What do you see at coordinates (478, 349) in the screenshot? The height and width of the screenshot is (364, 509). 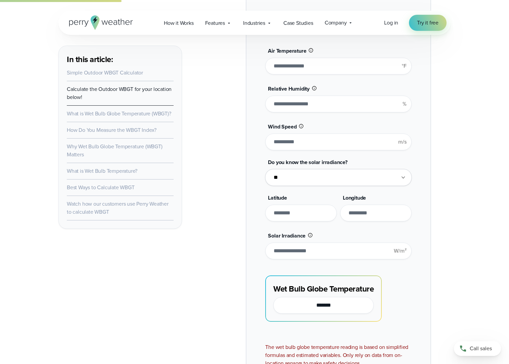 I see `a: Call sales` at bounding box center [478, 349].